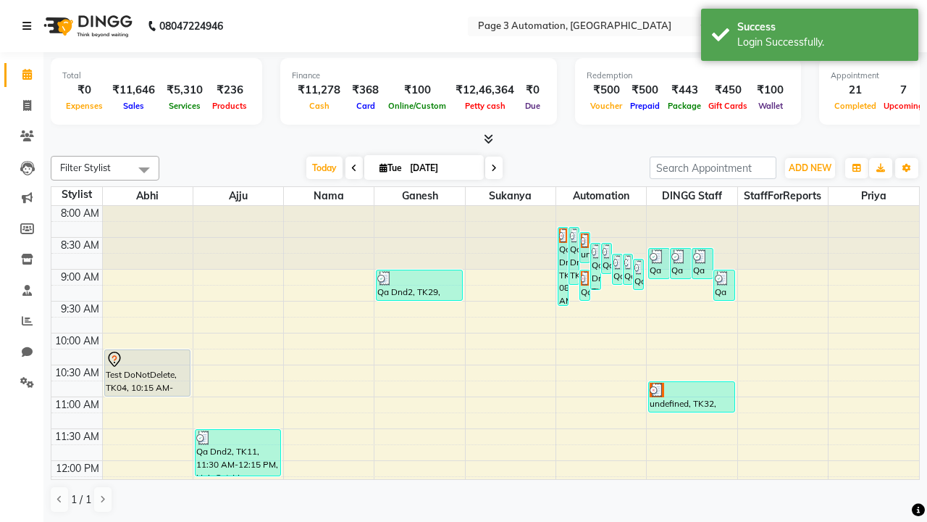  Describe the element at coordinates (230, 106) in the screenshot. I see `span: Products` at that location.